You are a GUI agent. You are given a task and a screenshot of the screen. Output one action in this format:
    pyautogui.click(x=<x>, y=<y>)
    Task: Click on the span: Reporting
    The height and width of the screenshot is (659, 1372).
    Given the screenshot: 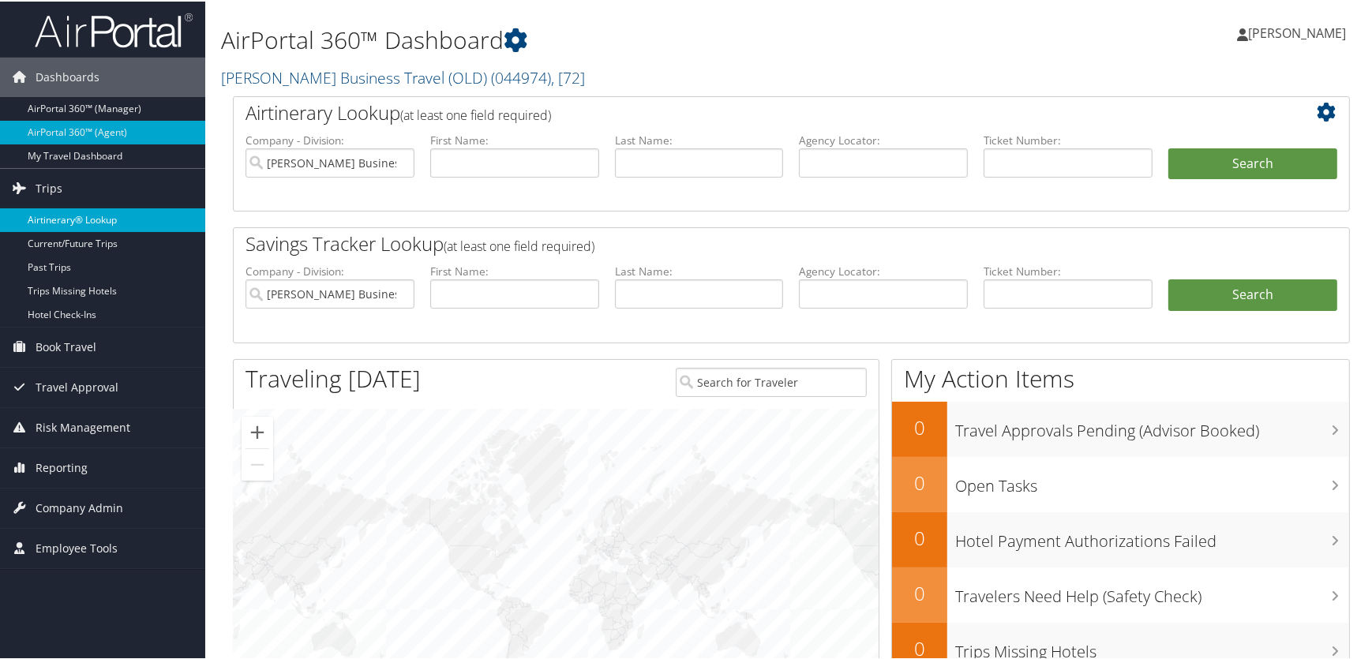 What is the action you would take?
    pyautogui.click(x=62, y=467)
    